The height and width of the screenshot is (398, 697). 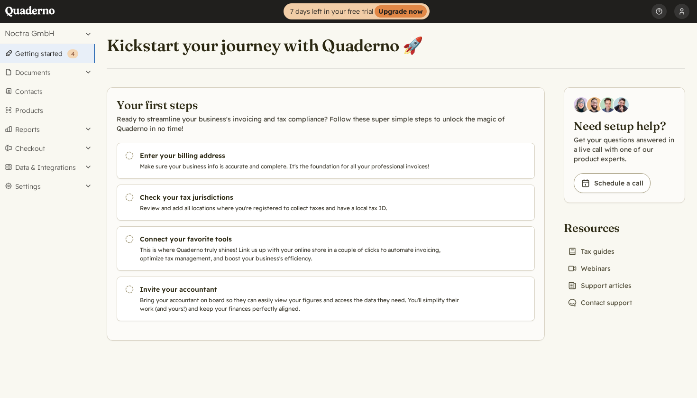 I want to click on a: Connect your favorite tools This is where Quaderno truly shines! Link us up with your online stor..., so click(x=326, y=249).